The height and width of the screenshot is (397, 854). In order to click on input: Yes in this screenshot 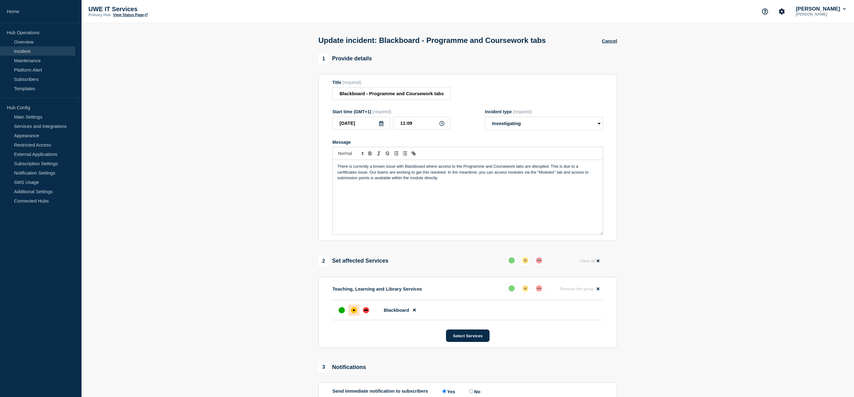, I will do `click(444, 391)`.